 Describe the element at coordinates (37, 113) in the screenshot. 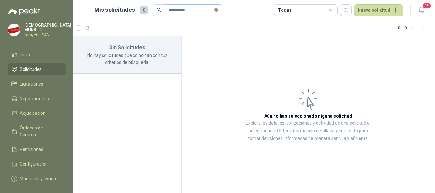

I see `a: Adjudicación` at that location.